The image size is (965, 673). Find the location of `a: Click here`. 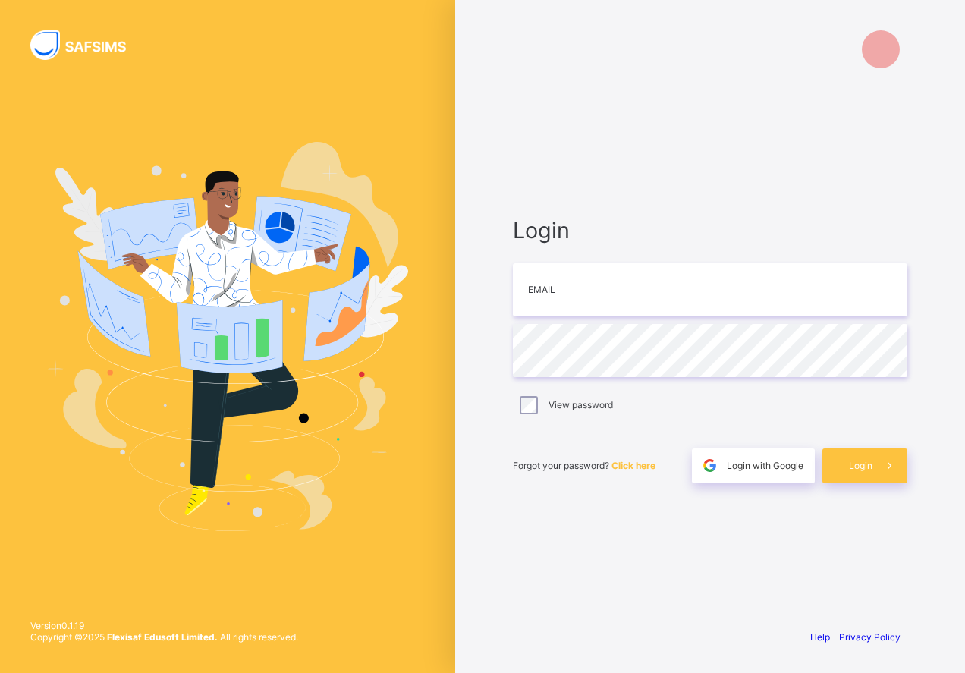

a: Click here is located at coordinates (633, 465).